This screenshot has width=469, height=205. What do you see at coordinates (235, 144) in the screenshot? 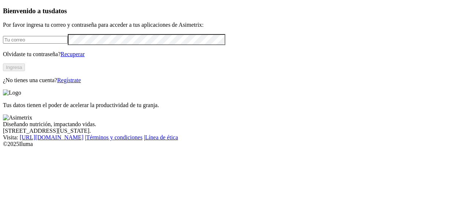
I see `div: © 2025 Iluma` at bounding box center [235, 144].